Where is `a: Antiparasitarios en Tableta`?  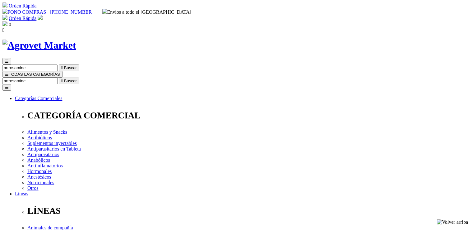
a: Antiparasitarios en Tableta is located at coordinates (54, 148).